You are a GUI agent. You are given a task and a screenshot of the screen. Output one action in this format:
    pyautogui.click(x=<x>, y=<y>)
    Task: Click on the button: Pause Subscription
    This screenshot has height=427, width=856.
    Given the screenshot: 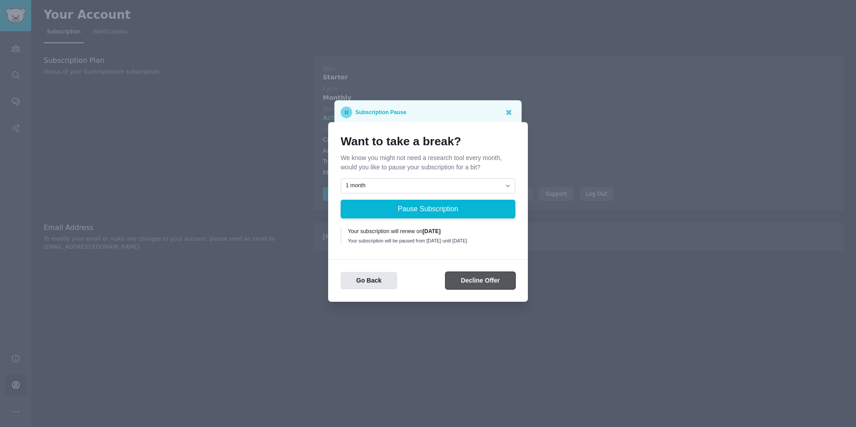 What is the action you would take?
    pyautogui.click(x=428, y=209)
    